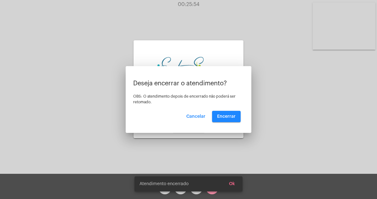  Describe the element at coordinates (164, 184) in the screenshot. I see `span: Atendimento encerrado` at that location.